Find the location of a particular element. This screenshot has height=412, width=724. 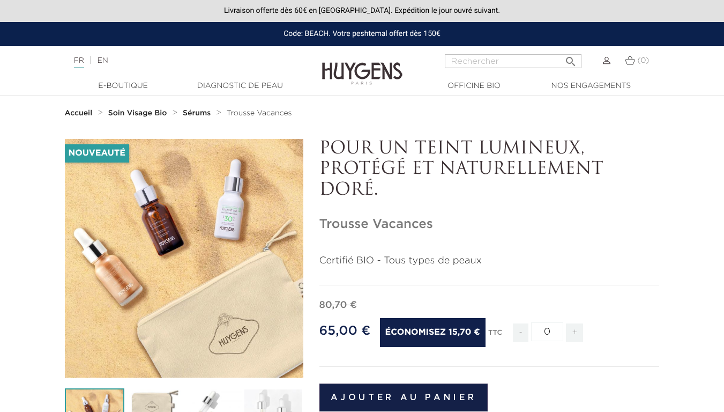

a: E-Boutique is located at coordinates (123, 86).